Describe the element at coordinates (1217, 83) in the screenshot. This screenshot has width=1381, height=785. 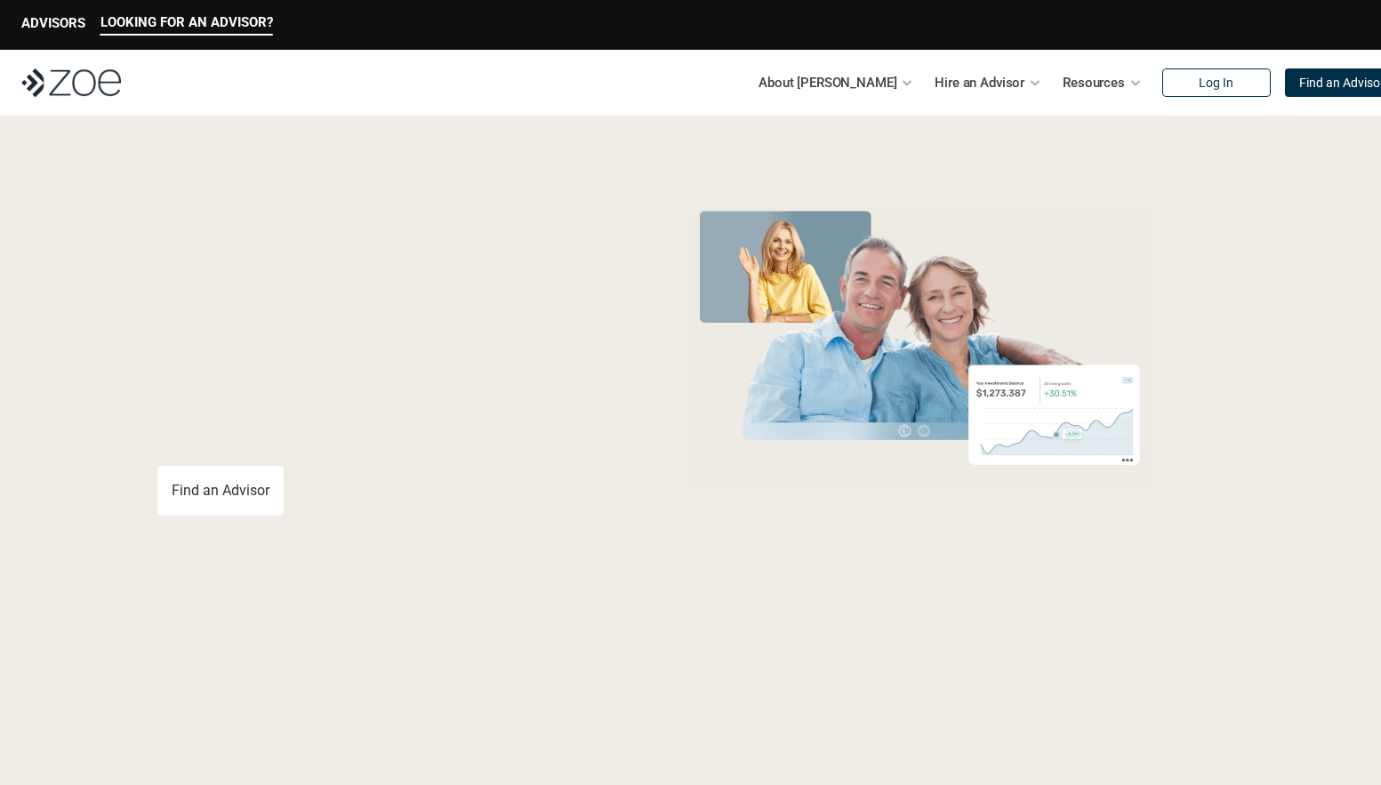
I see `a: Log In` at that location.